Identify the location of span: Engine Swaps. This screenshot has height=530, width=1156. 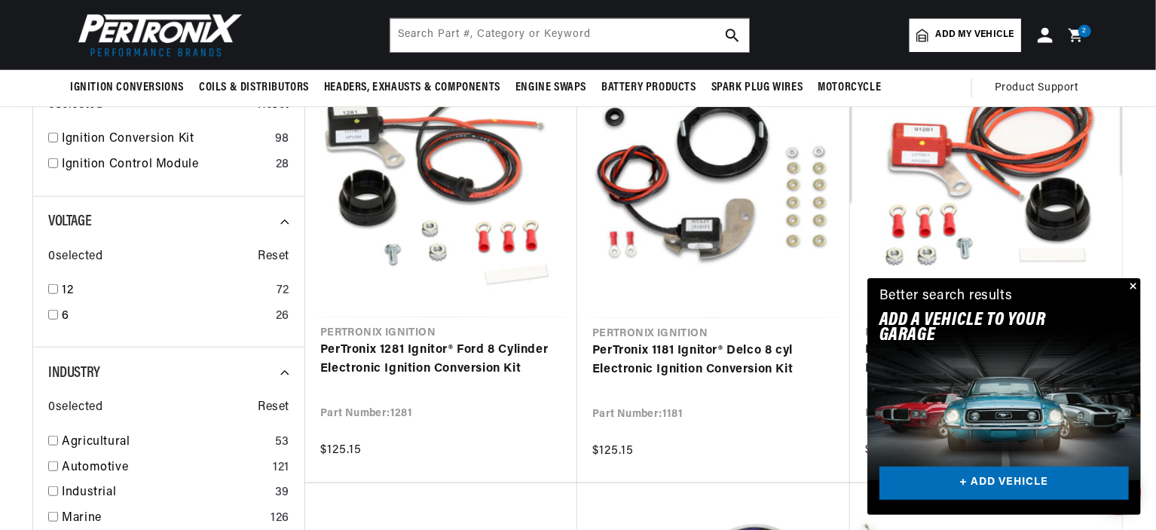
(551, 87).